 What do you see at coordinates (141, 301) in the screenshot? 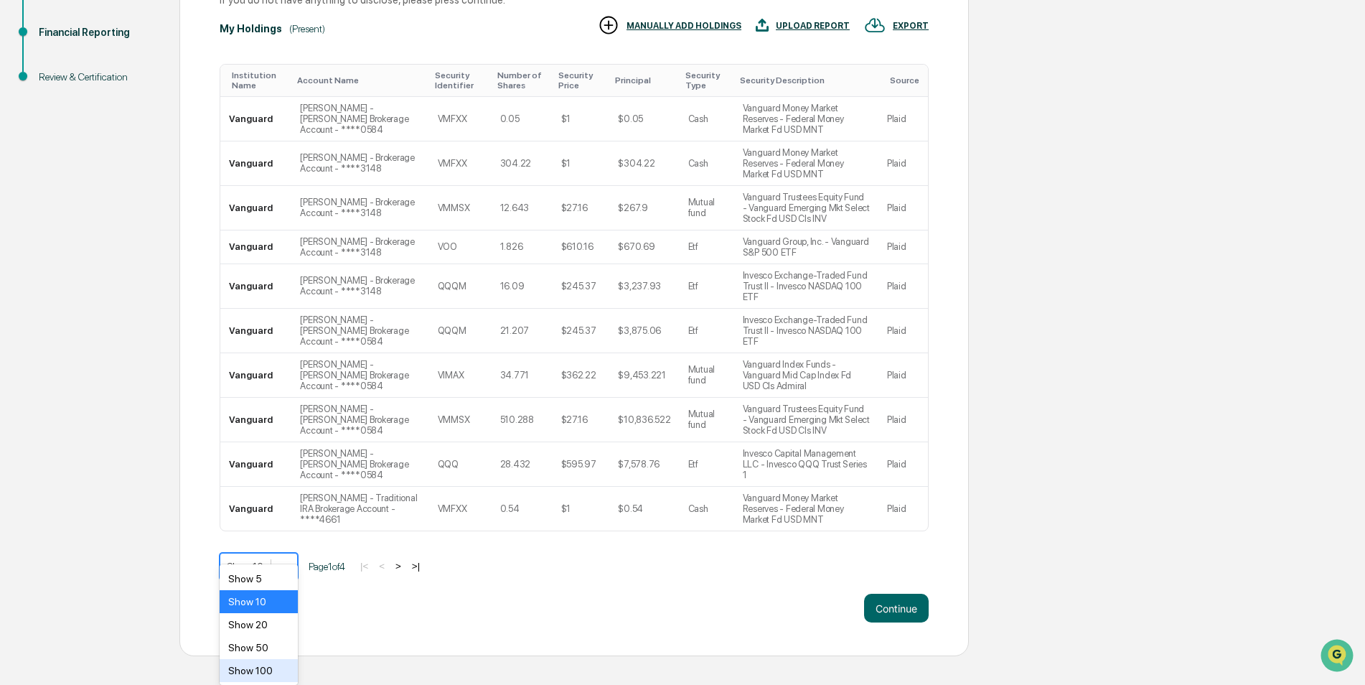
I see `a: 🗄️Attestations` at bounding box center [141, 301].